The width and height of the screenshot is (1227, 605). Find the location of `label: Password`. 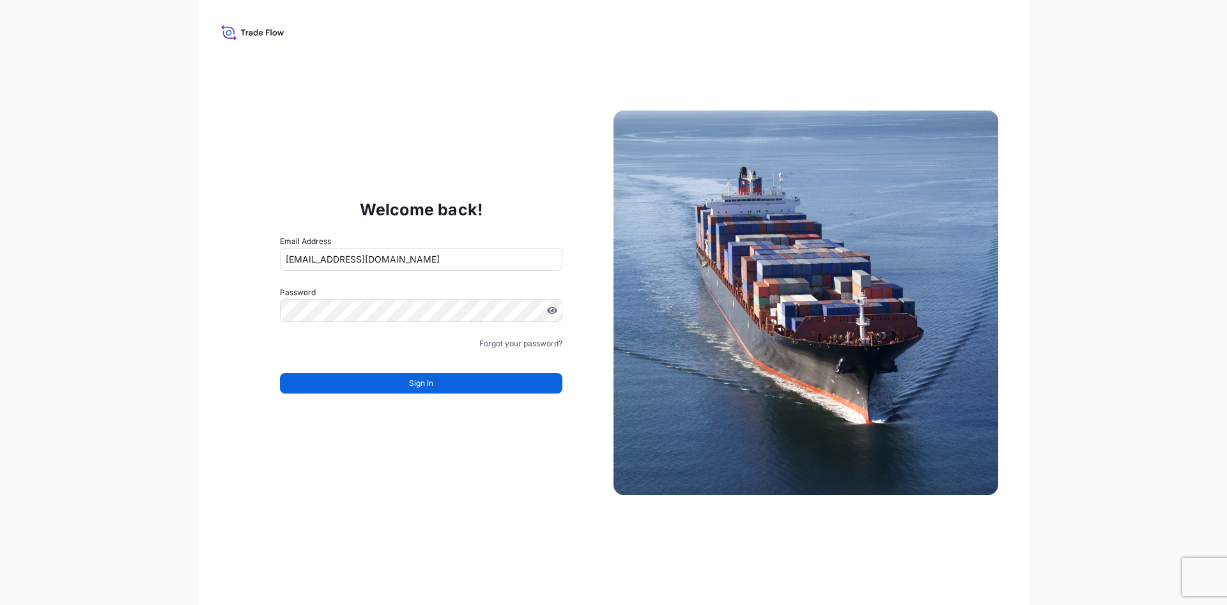

label: Password is located at coordinates (421, 293).